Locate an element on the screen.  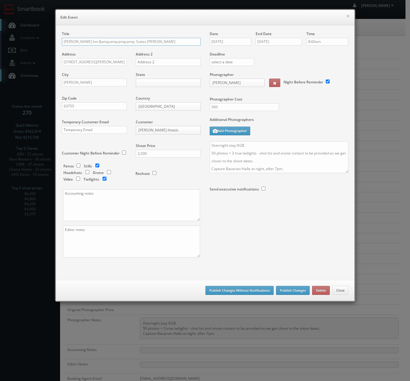
label: Night Before Reminder is located at coordinates (303, 82).